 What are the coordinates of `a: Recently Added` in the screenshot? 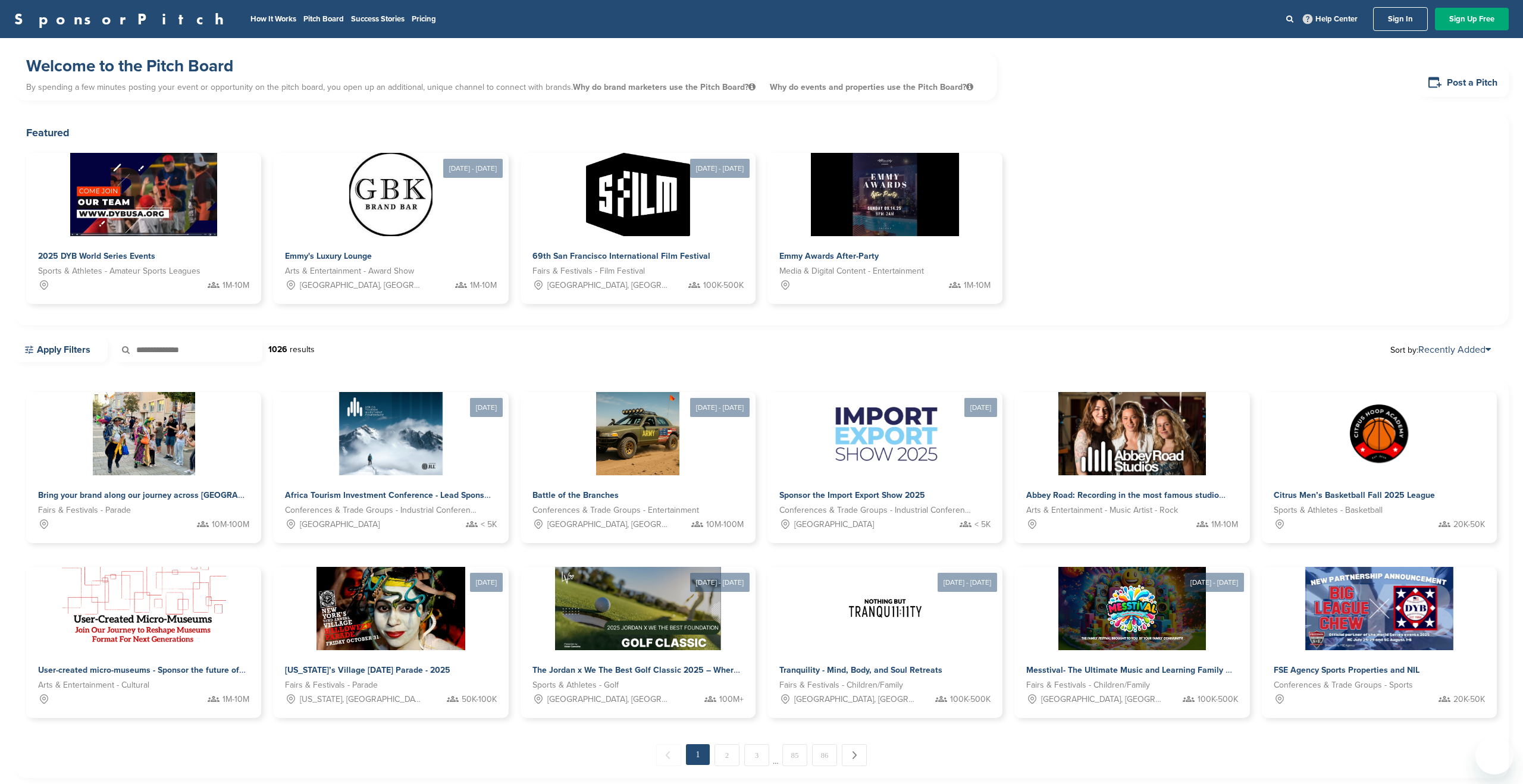 It's located at (1455, 349).